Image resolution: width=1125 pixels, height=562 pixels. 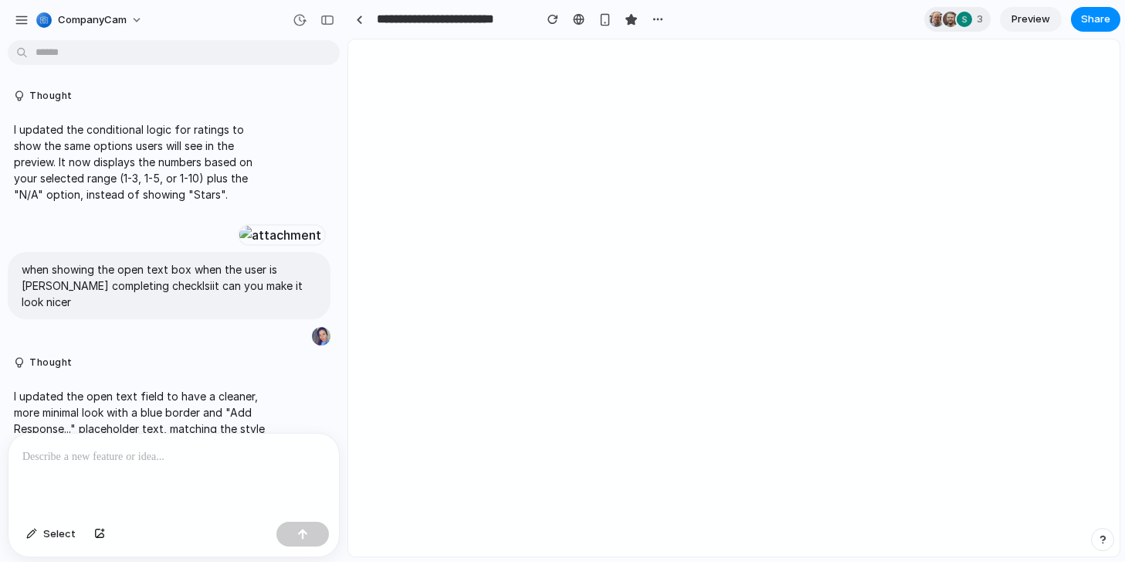 What do you see at coordinates (1096, 19) in the screenshot?
I see `button: Share` at bounding box center [1096, 19].